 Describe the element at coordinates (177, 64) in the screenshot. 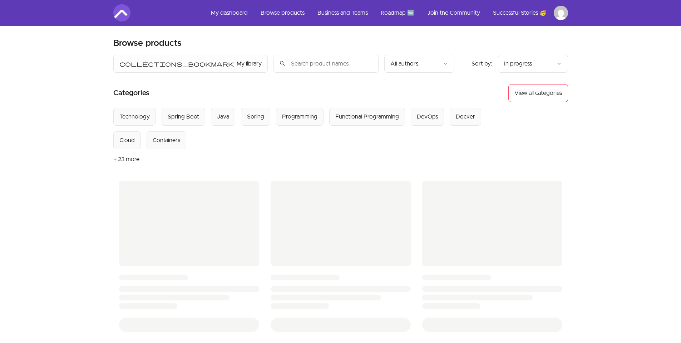

I see `span: collections_bookmark` at that location.